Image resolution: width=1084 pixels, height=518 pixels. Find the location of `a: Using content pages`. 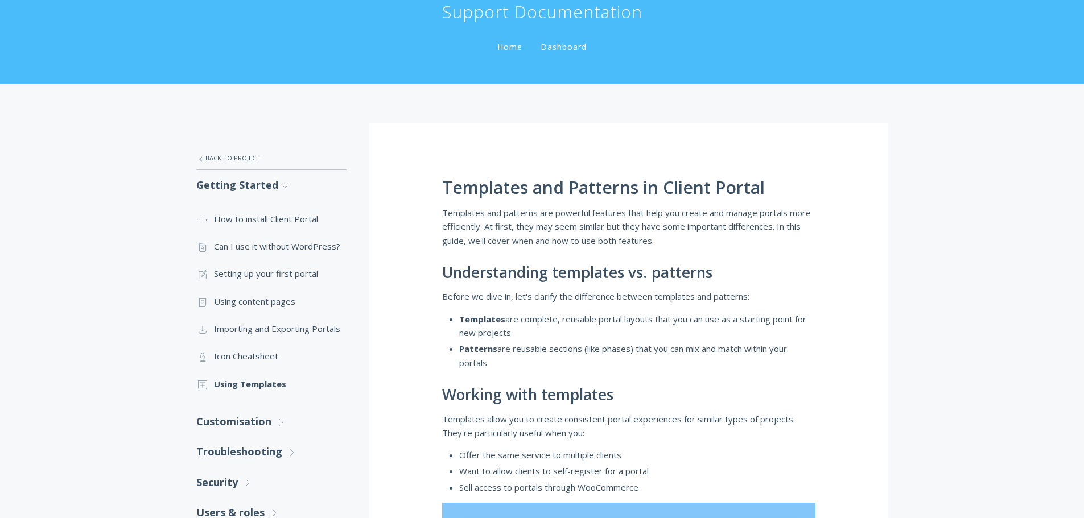

a: Using content pages is located at coordinates (271, 302).